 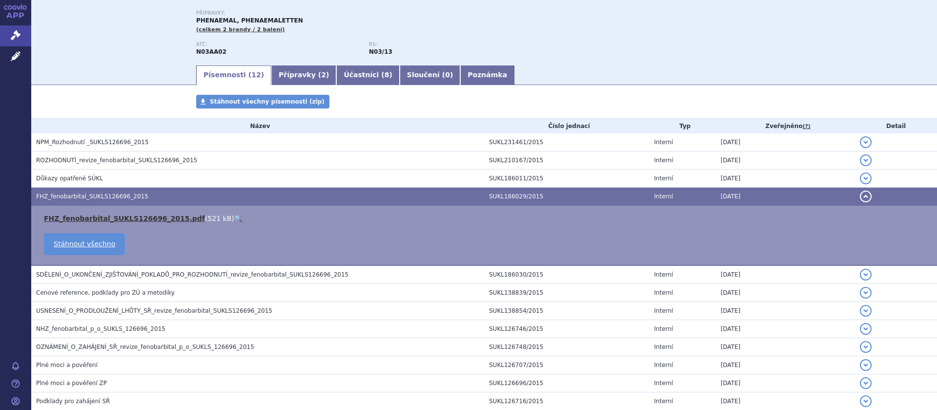 What do you see at coordinates (567, 365) in the screenshot?
I see `td: SUKL126707/2015` at bounding box center [567, 365].